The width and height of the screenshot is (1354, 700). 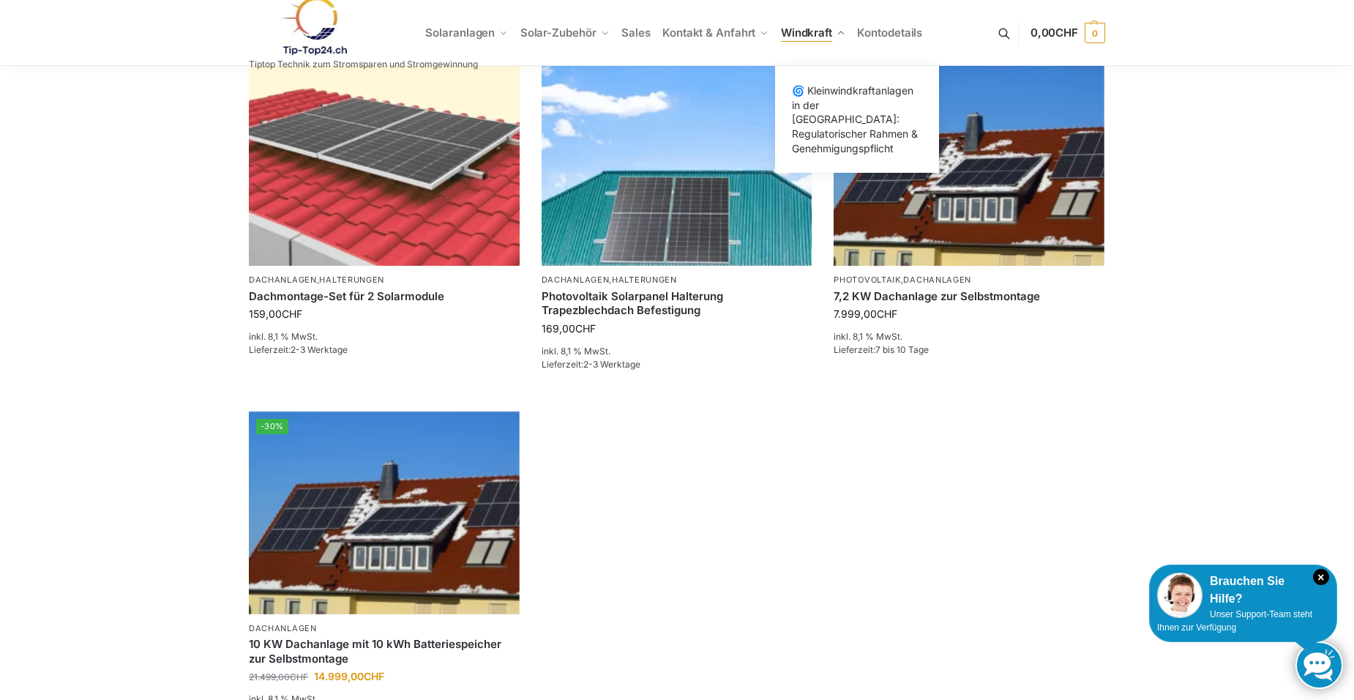 I want to click on a: -30%Solar Dachanlage 6,5 KW, so click(x=384, y=512).